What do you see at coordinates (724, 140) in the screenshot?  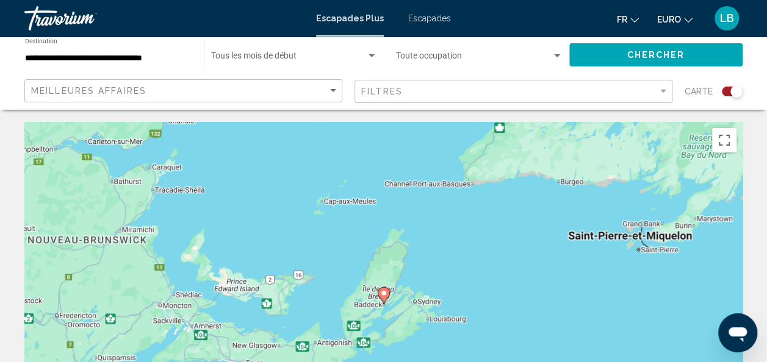 I see `button: Passer en plein écran` at bounding box center [724, 140].